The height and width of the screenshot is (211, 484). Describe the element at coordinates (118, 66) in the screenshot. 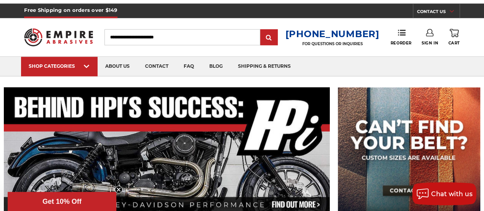

I see `a: about us` at that location.